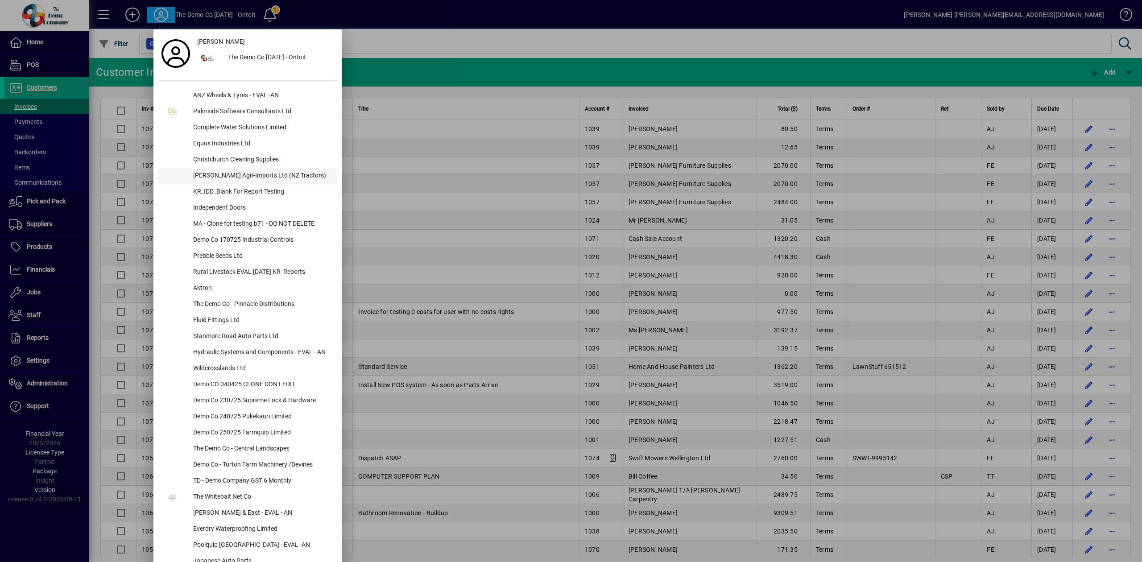 The image size is (1142, 562). What do you see at coordinates (261, 112) in the screenshot?
I see `div: Palmside Software Consultants Ltd` at bounding box center [261, 112].